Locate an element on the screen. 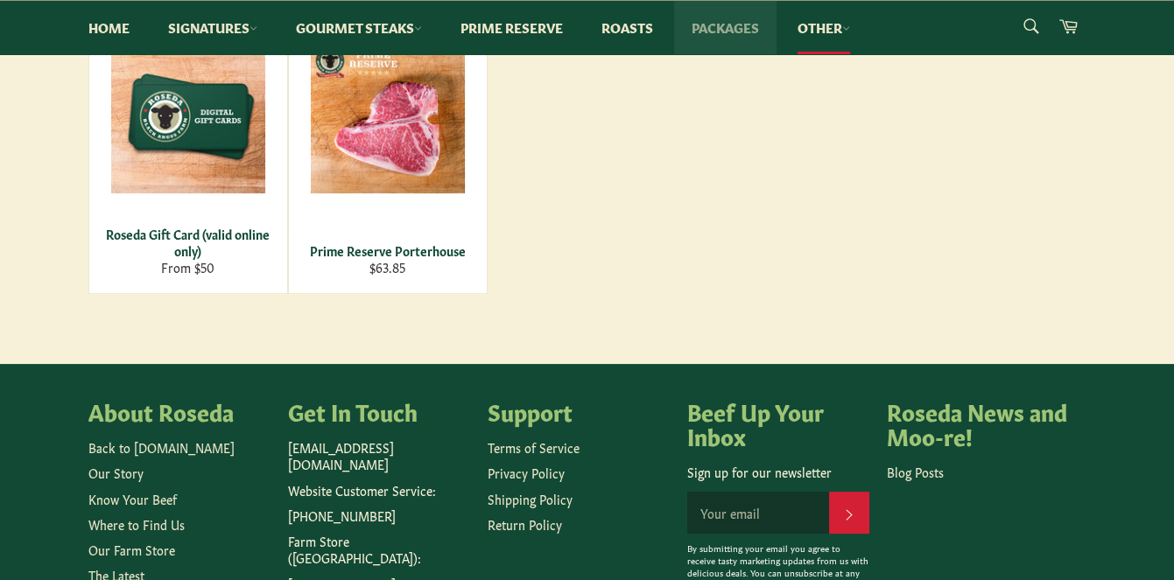 This screenshot has width=1174, height=580. a: Where to Find Us is located at coordinates (137, 524).